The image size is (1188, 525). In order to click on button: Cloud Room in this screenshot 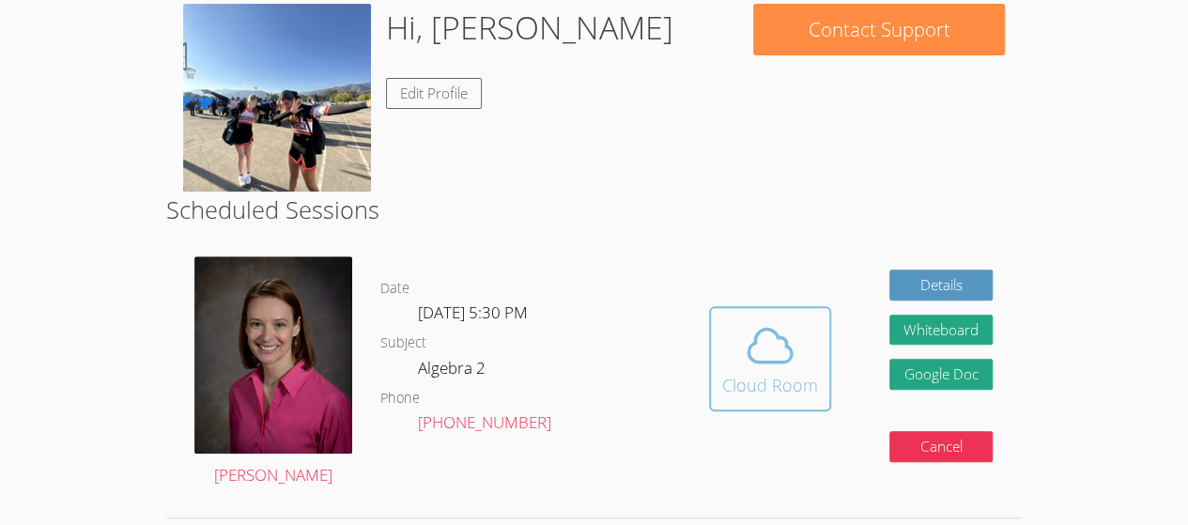, I will do `click(770, 359)`.